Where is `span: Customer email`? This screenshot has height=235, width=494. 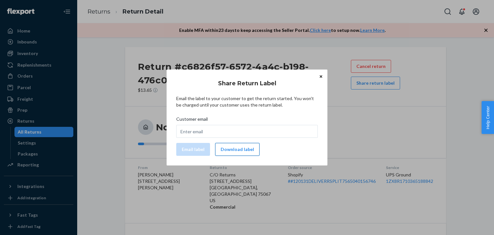 span: Customer email is located at coordinates (192, 120).